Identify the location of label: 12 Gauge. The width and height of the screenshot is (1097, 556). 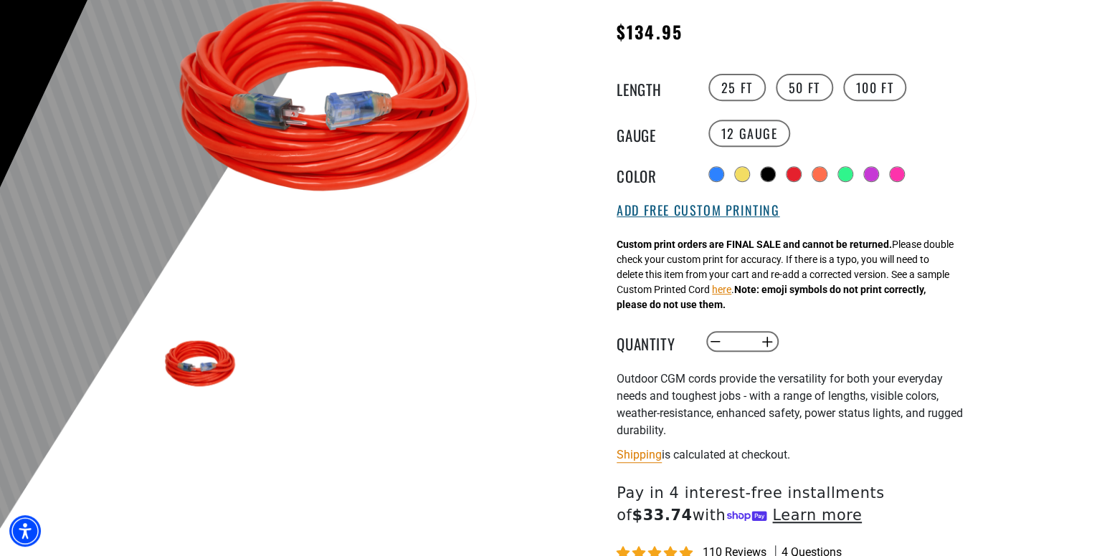
(749, 133).